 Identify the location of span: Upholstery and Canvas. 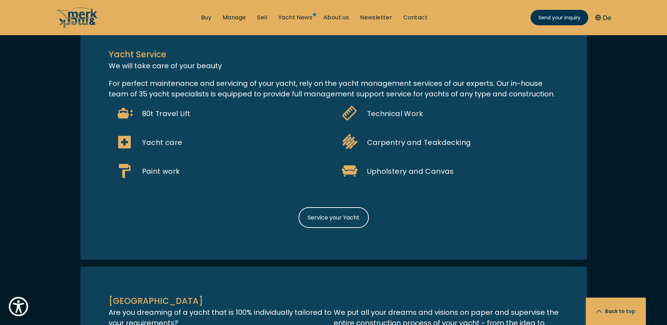
(410, 171).